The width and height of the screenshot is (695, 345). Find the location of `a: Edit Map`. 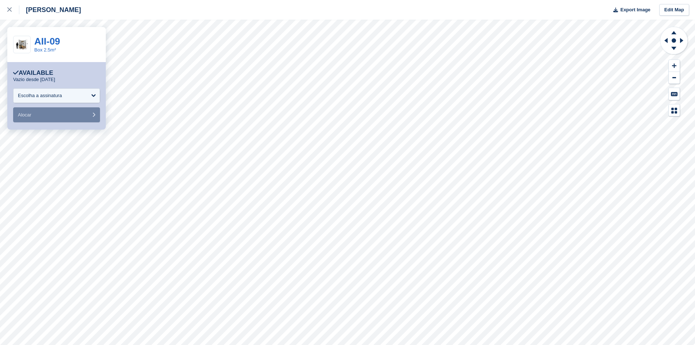

a: Edit Map is located at coordinates (675, 10).